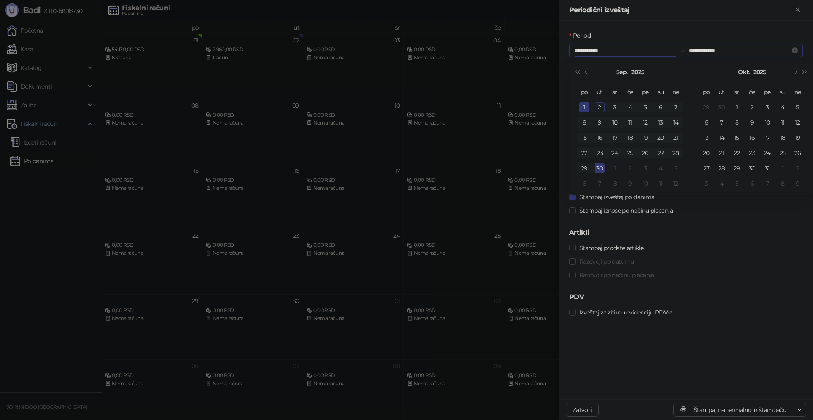 Image resolution: width=813 pixels, height=420 pixels. Describe the element at coordinates (805, 72) in the screenshot. I see `button: Sledeća godina (Control + right)` at that location.